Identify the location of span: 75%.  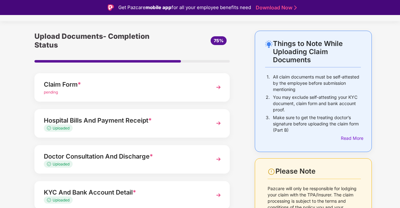
(219, 40).